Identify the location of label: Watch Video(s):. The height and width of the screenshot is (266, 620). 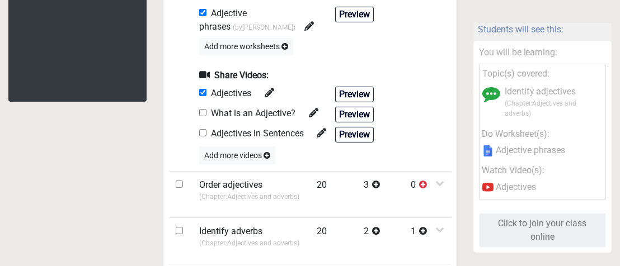
(514, 171).